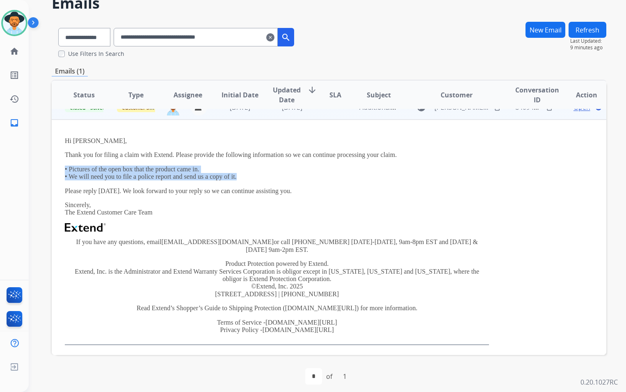 The width and height of the screenshot is (626, 392). What do you see at coordinates (599, 382) in the screenshot?
I see `p: 0.20.1027RC` at bounding box center [599, 382].